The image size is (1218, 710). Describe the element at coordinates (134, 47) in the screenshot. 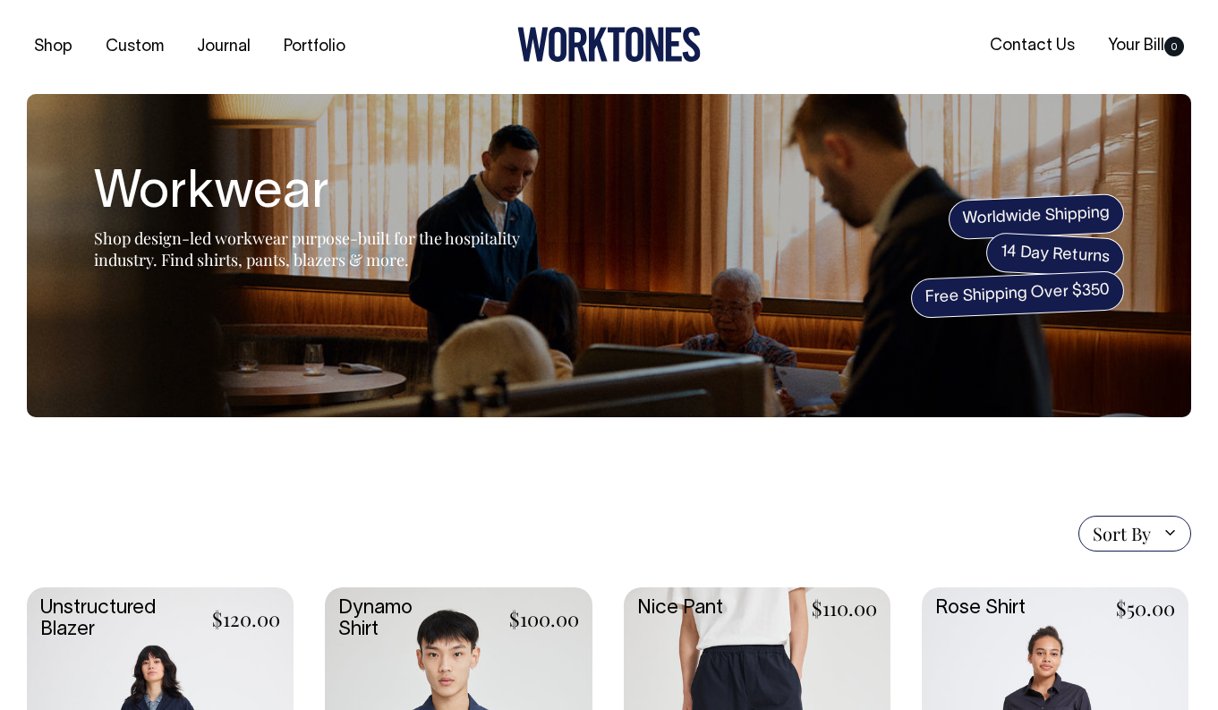

I see `a: Custom` at that location.